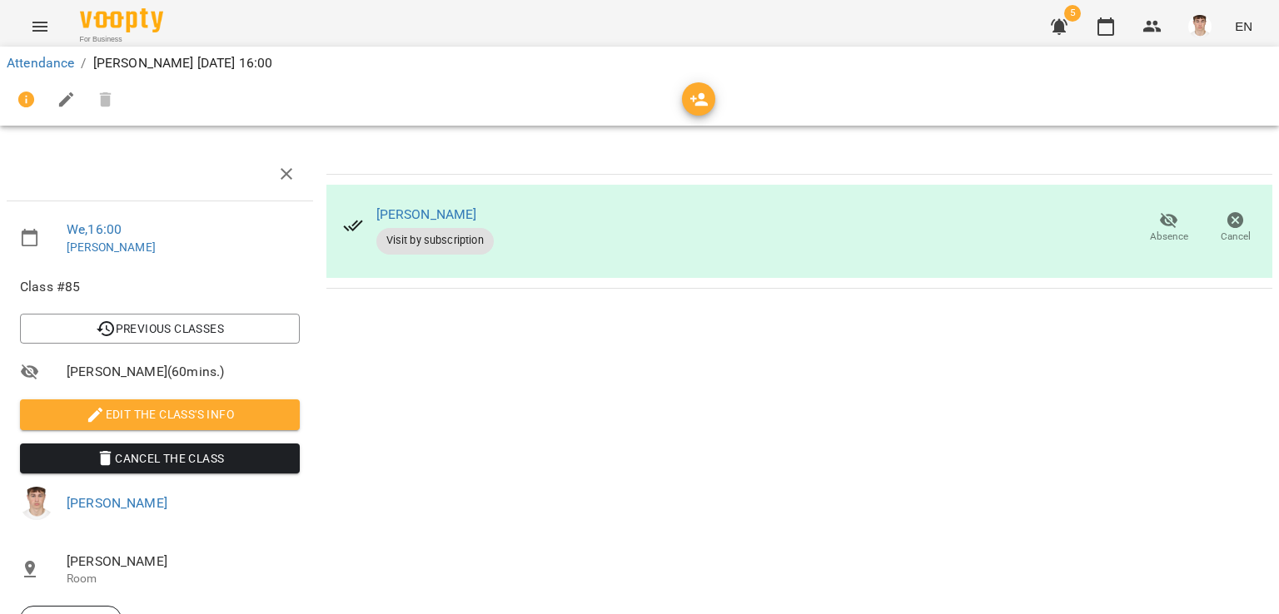 The width and height of the screenshot is (1279, 614). Describe the element at coordinates (1072, 13) in the screenshot. I see `span: 5` at that location.